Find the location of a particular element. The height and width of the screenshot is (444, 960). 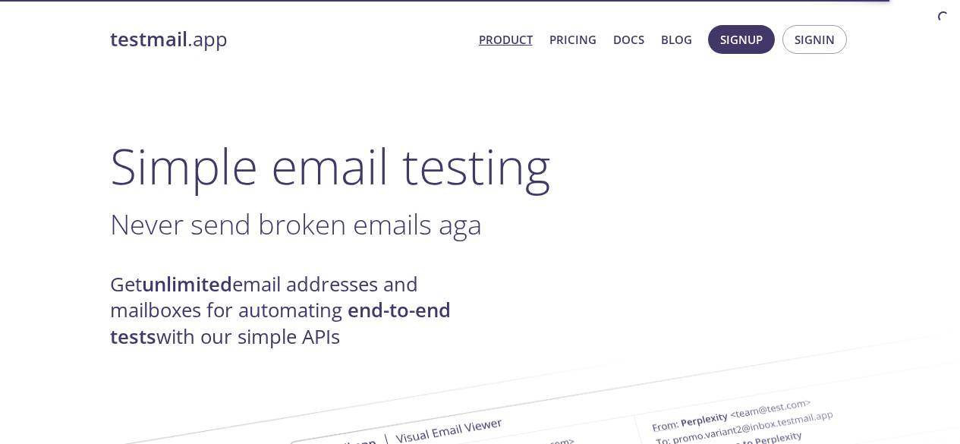

strong: testmail is located at coordinates (149, 39).